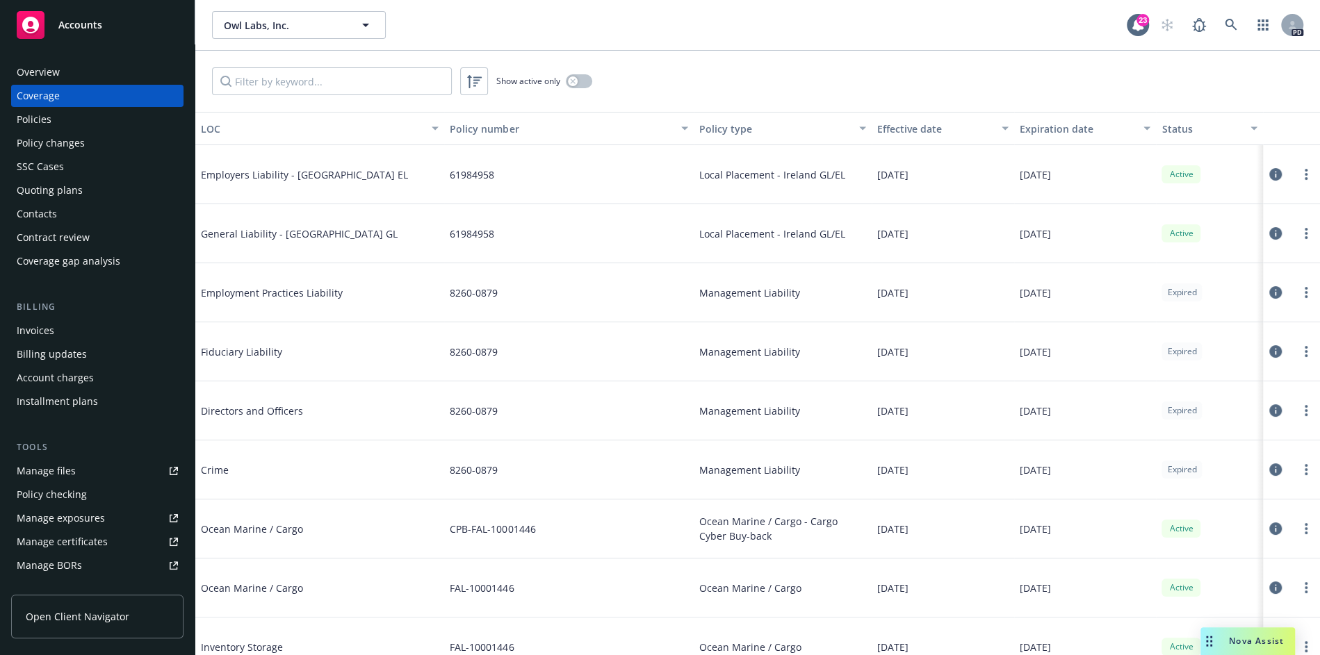  I want to click on a: Report a Bug, so click(1199, 25).